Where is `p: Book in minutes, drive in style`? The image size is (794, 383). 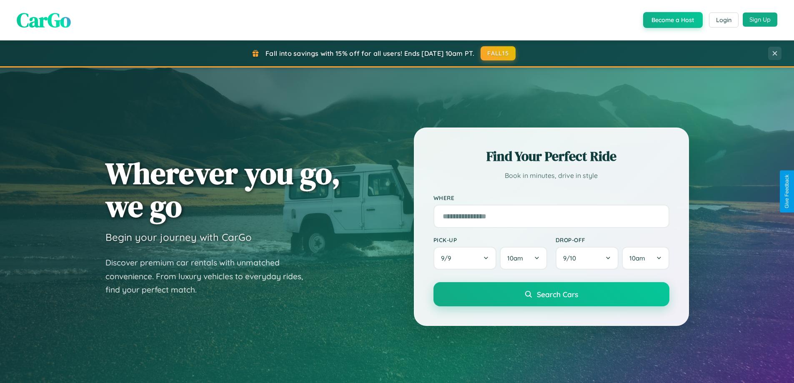
p: Book in minutes, drive in style is located at coordinates (551, 175).